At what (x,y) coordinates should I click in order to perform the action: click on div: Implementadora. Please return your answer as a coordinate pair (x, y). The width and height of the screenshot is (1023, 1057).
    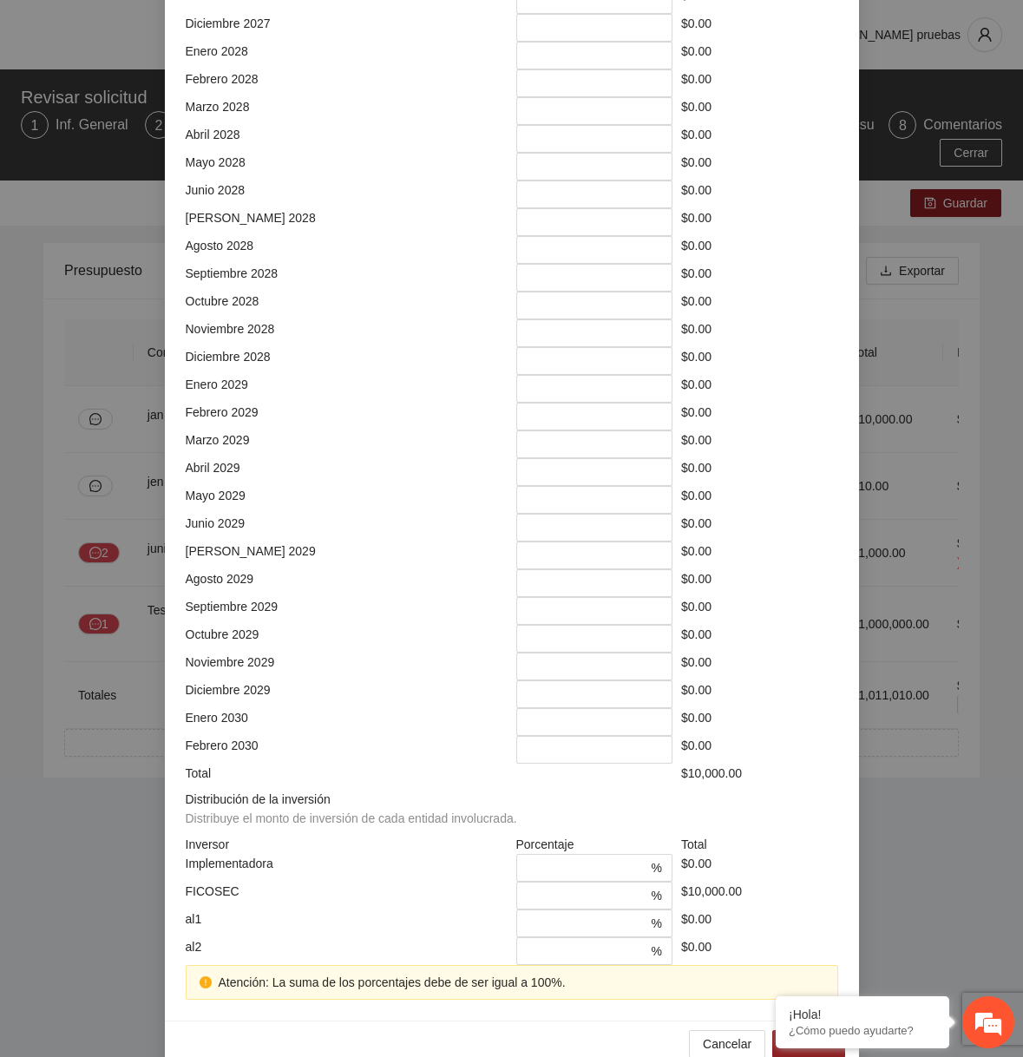
    Looking at the image, I should click on (346, 867).